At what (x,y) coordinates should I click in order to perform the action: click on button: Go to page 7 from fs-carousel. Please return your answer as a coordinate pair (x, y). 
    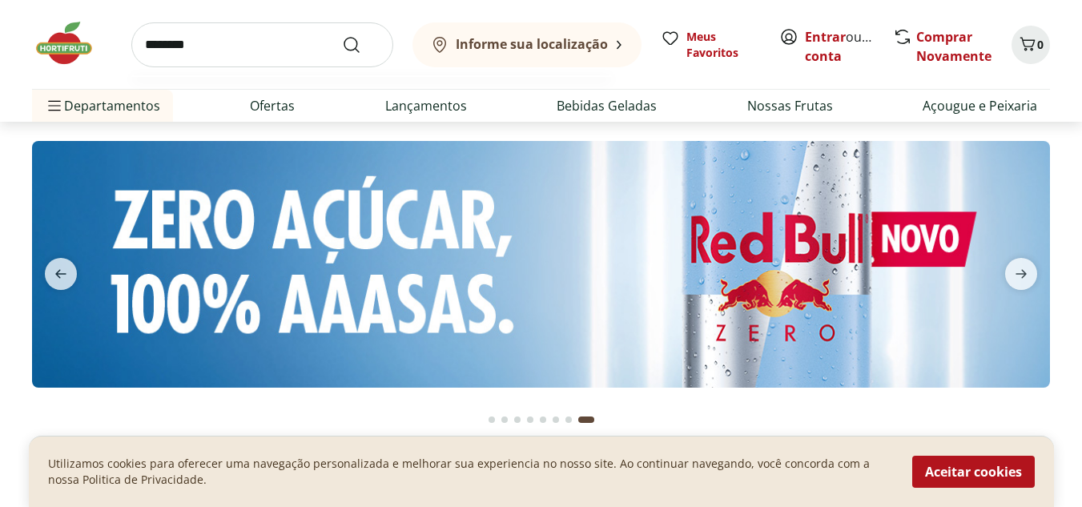
    Looking at the image, I should click on (569, 420).